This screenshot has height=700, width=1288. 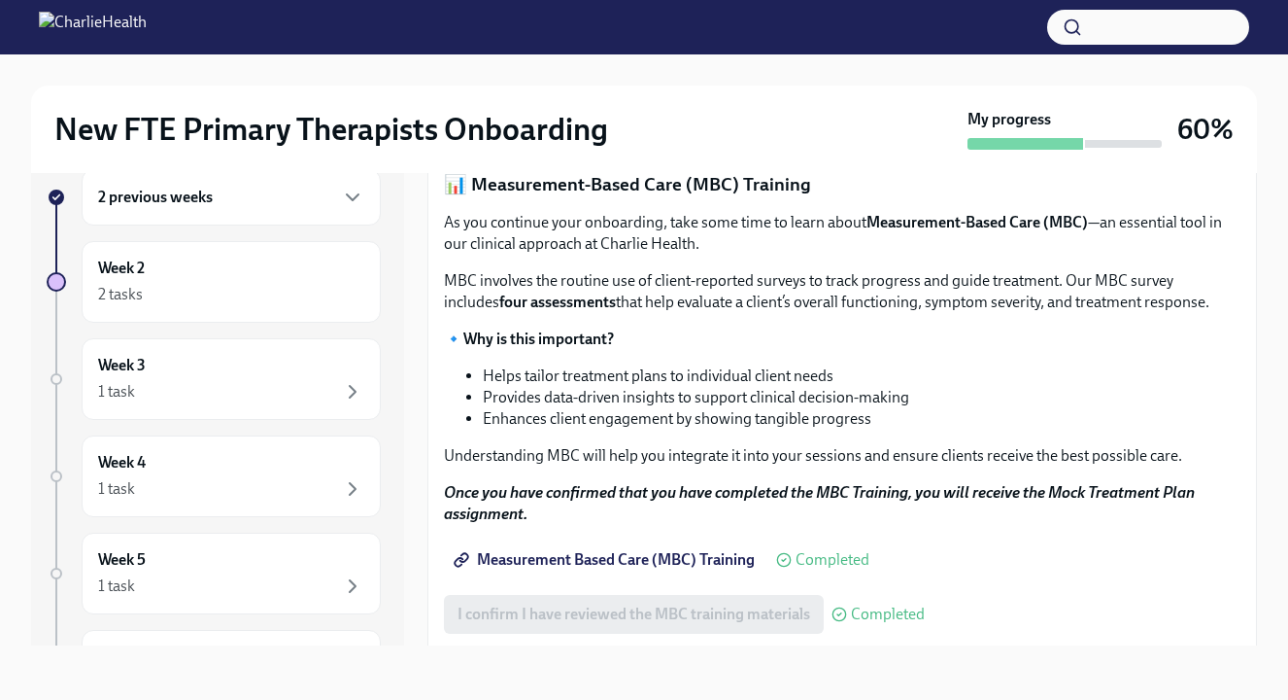 I want to click on div: 2 previous weeks, so click(x=231, y=197).